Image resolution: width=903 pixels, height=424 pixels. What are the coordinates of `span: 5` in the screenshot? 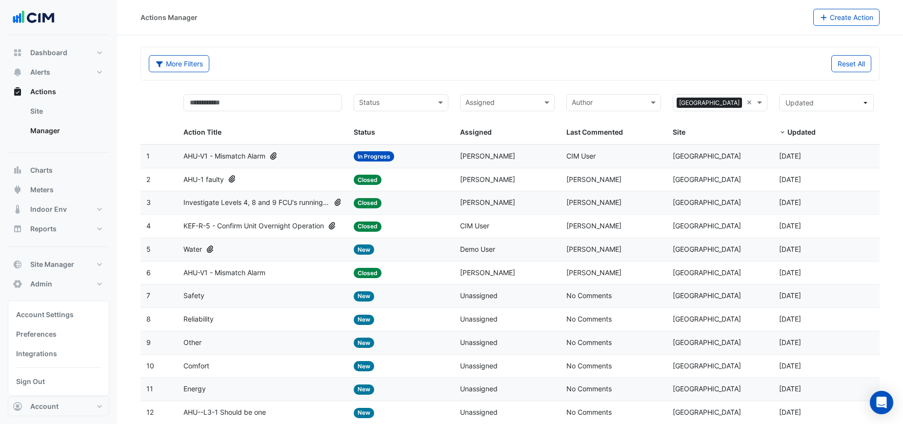 It's located at (148, 249).